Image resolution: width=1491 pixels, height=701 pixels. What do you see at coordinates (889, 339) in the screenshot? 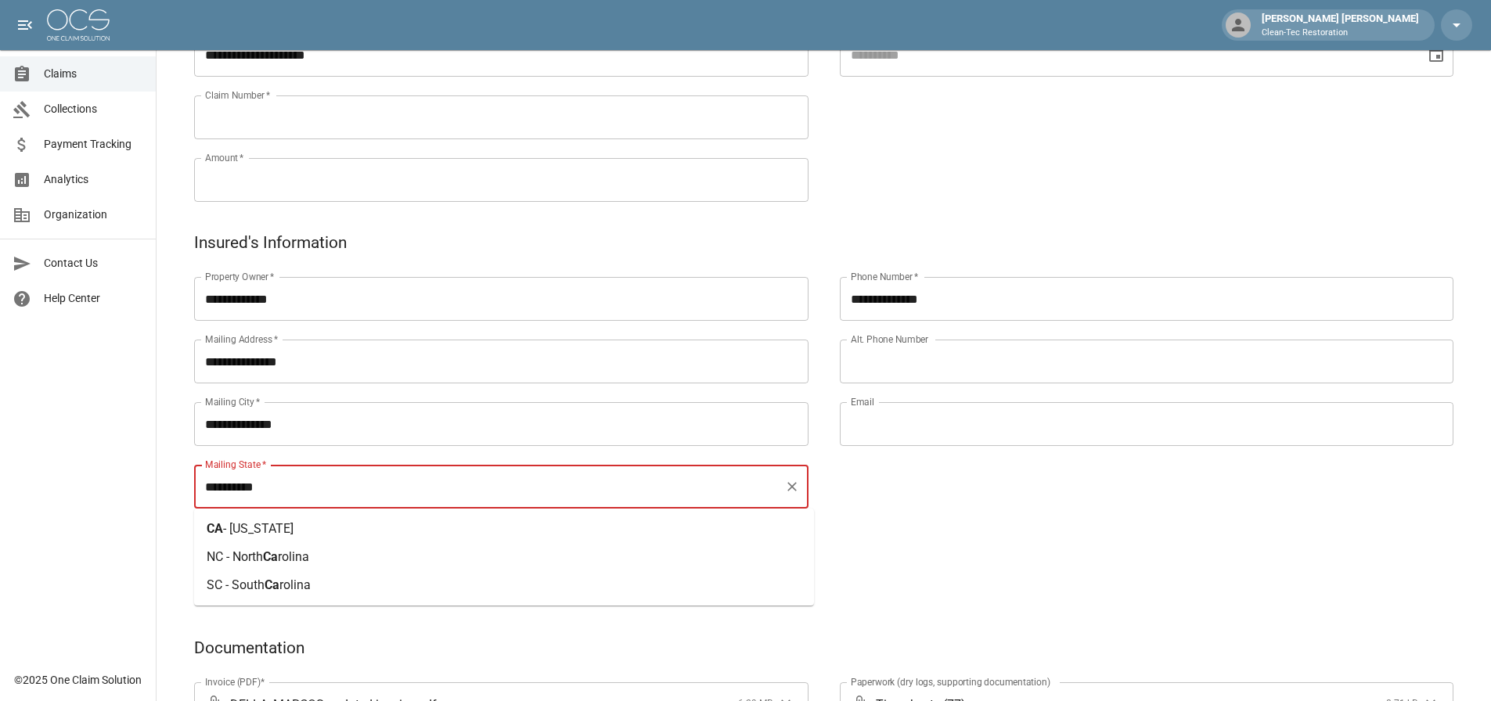
I see `label: Alt. Phone Number` at bounding box center [889, 339].